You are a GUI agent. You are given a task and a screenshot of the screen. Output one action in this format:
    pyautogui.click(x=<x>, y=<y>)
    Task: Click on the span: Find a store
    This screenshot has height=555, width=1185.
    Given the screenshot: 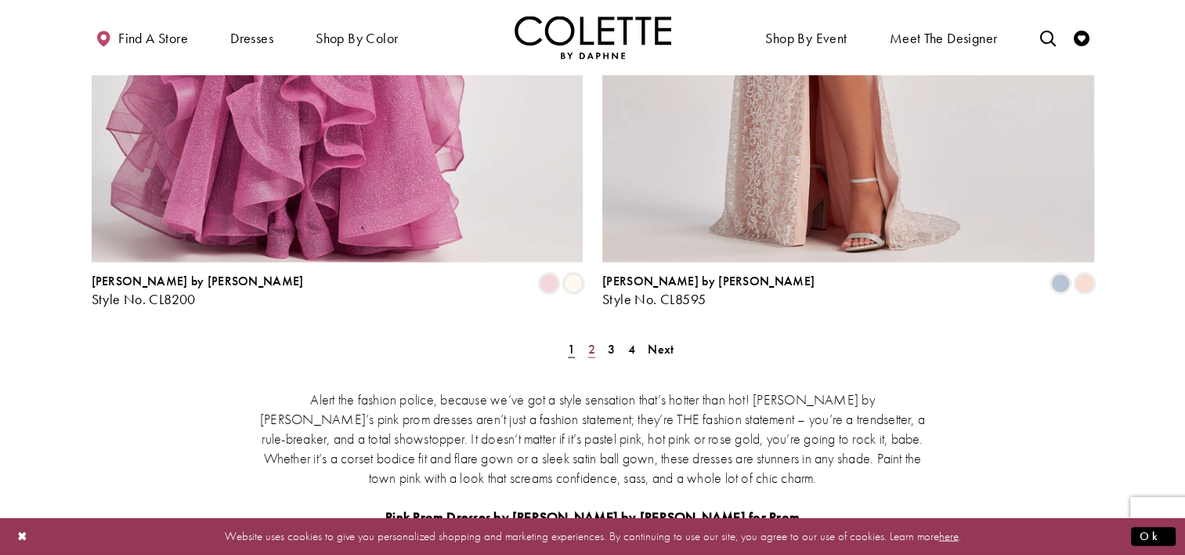 What is the action you would take?
    pyautogui.click(x=153, y=38)
    